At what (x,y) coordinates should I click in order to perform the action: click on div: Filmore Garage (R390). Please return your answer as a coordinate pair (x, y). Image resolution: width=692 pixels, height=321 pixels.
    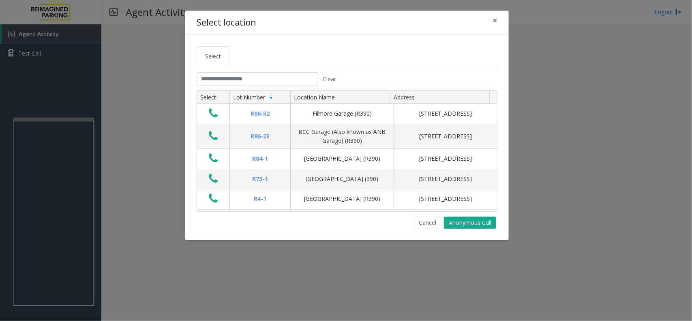
    Looking at the image, I should click on (342, 114).